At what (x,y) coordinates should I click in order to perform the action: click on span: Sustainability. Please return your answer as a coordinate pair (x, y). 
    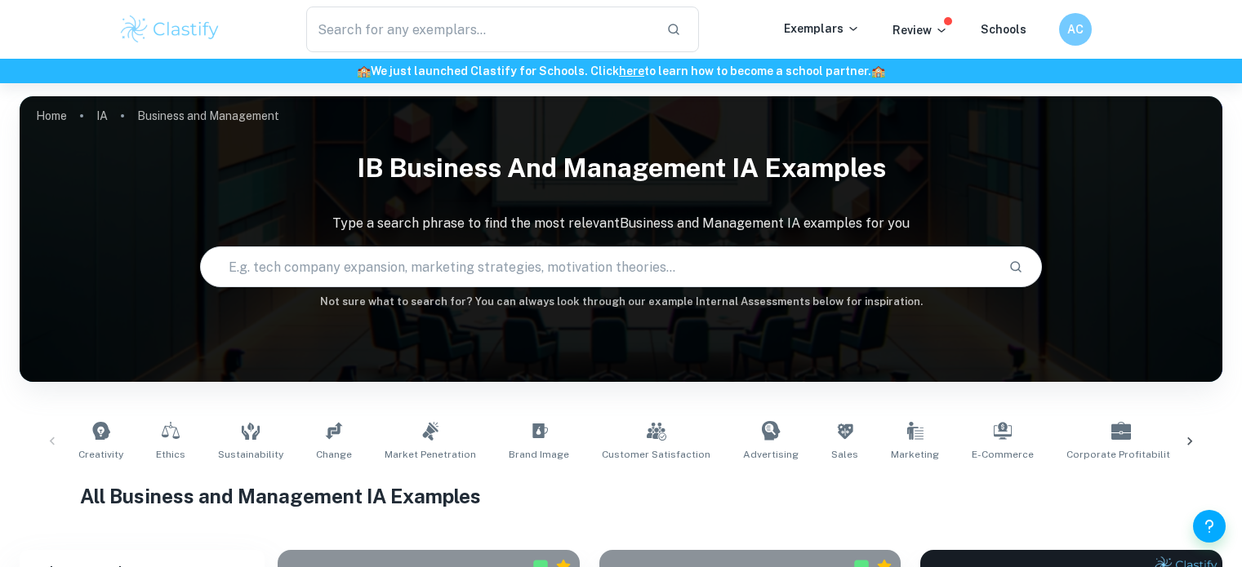
    Looking at the image, I should click on (251, 455).